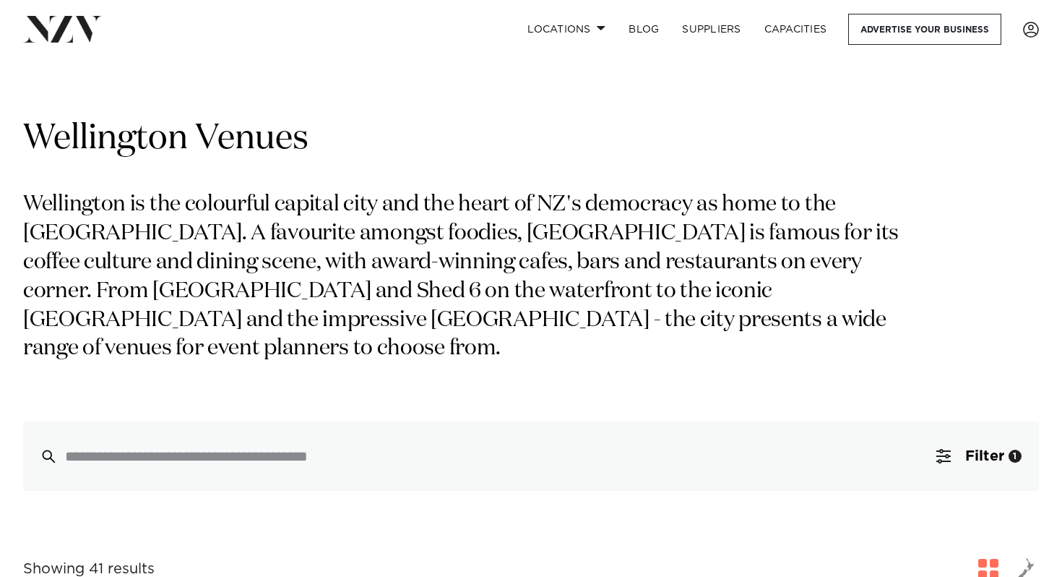  I want to click on p: Wellington is the colourful capital city and the heart of NZ's democracy as home to the [GEOGRAPH..., so click(470, 277).